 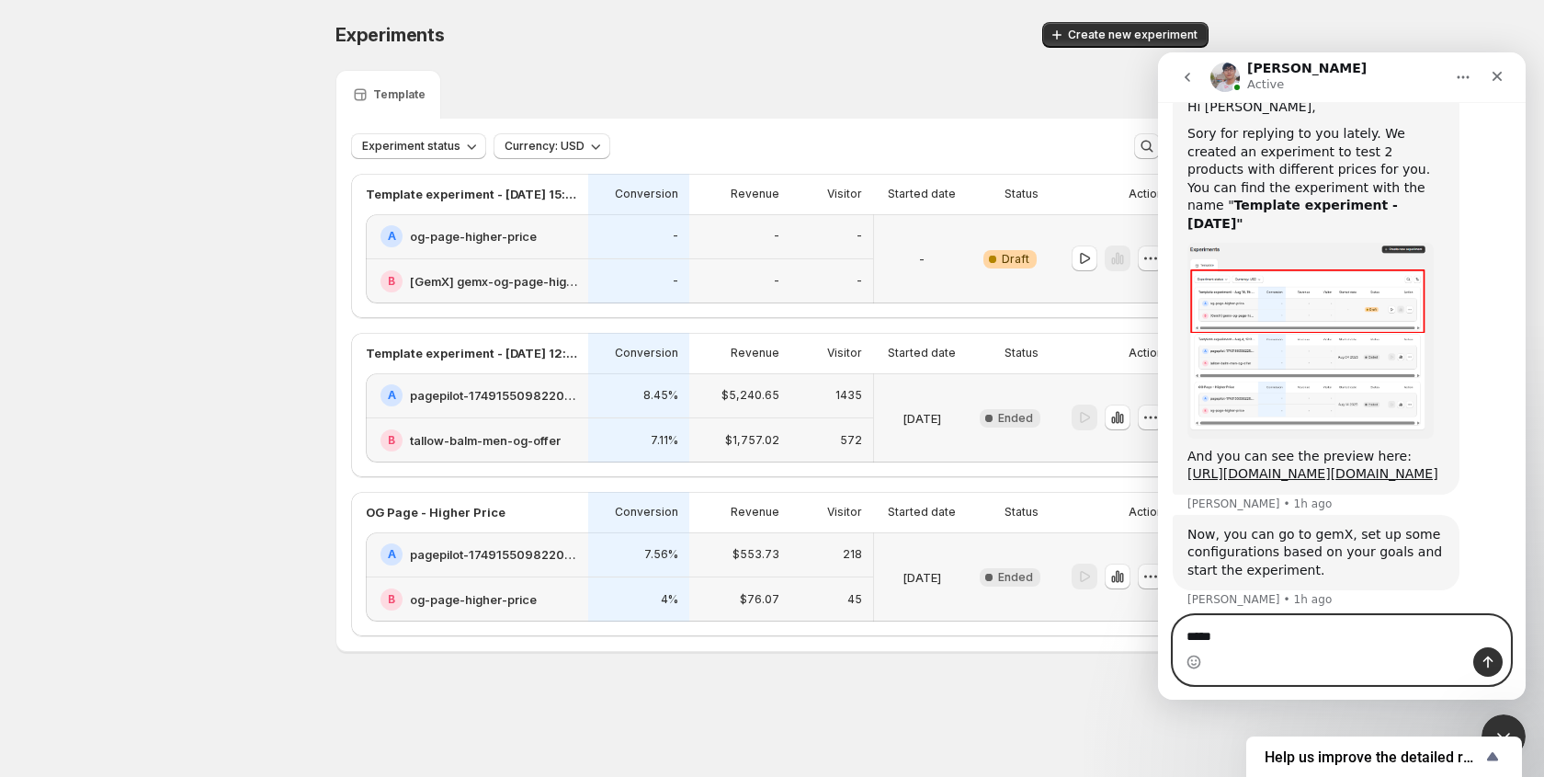 I want to click on p: 218, so click(x=852, y=554).